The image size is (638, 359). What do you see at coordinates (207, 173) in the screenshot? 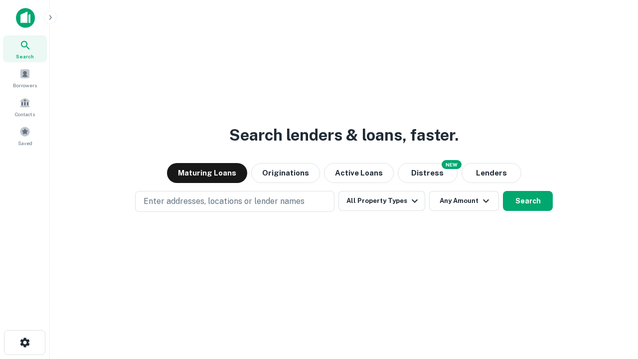
I see `button: Maturing Loans` at bounding box center [207, 173].